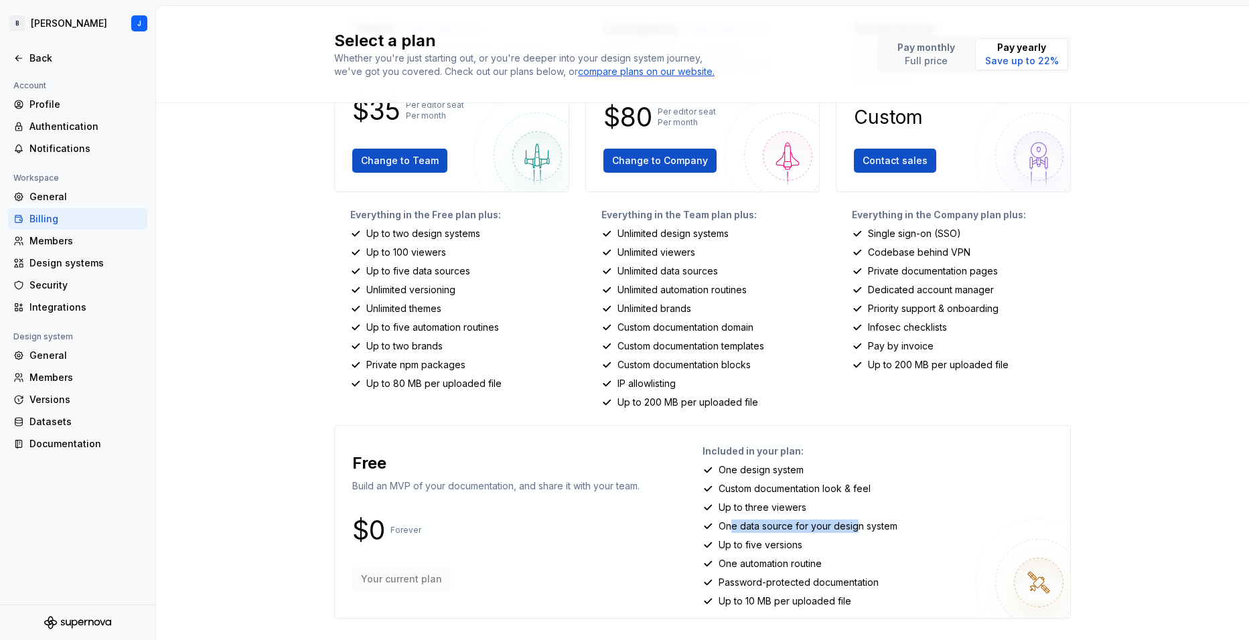  What do you see at coordinates (760, 545) in the screenshot?
I see `p: Up to five versions` at bounding box center [760, 545].